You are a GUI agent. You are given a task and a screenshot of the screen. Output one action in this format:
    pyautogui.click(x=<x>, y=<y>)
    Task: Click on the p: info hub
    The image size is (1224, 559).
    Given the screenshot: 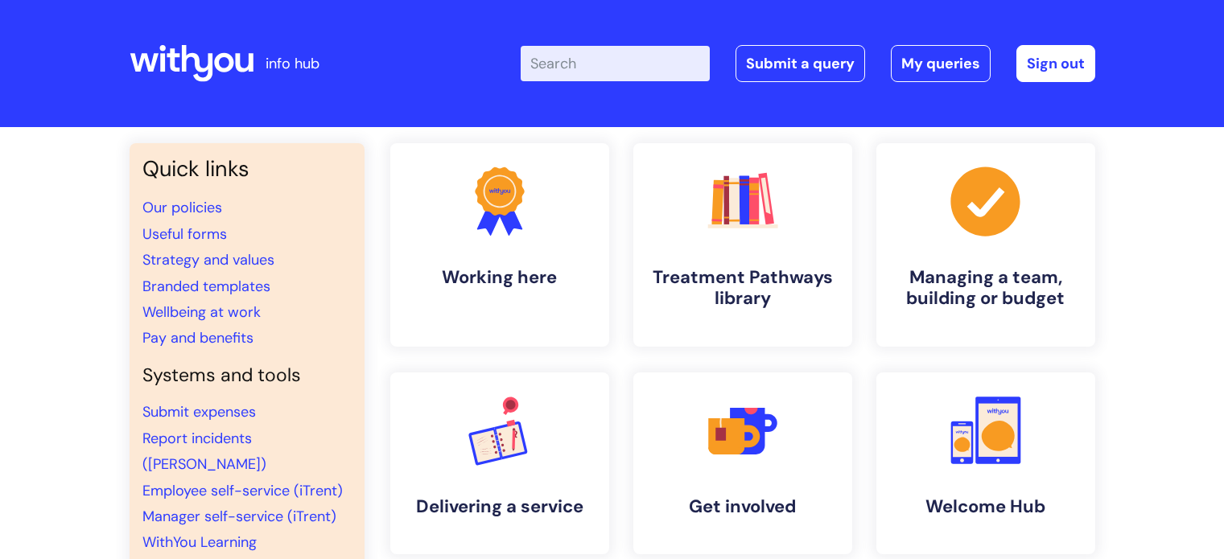 What is the action you would take?
    pyautogui.click(x=292, y=64)
    